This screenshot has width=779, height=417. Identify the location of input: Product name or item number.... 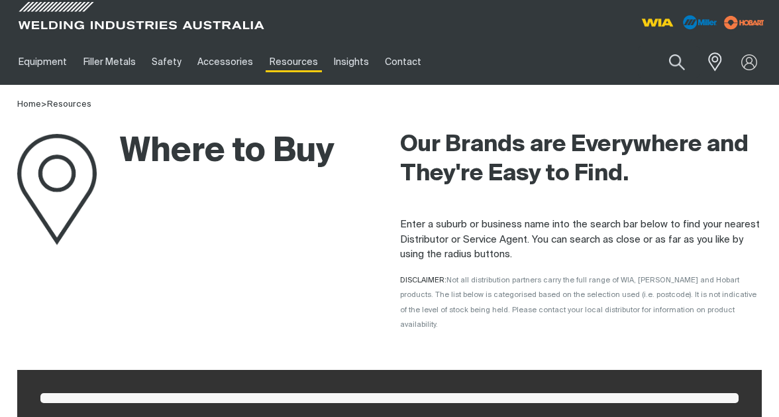
(669, 62).